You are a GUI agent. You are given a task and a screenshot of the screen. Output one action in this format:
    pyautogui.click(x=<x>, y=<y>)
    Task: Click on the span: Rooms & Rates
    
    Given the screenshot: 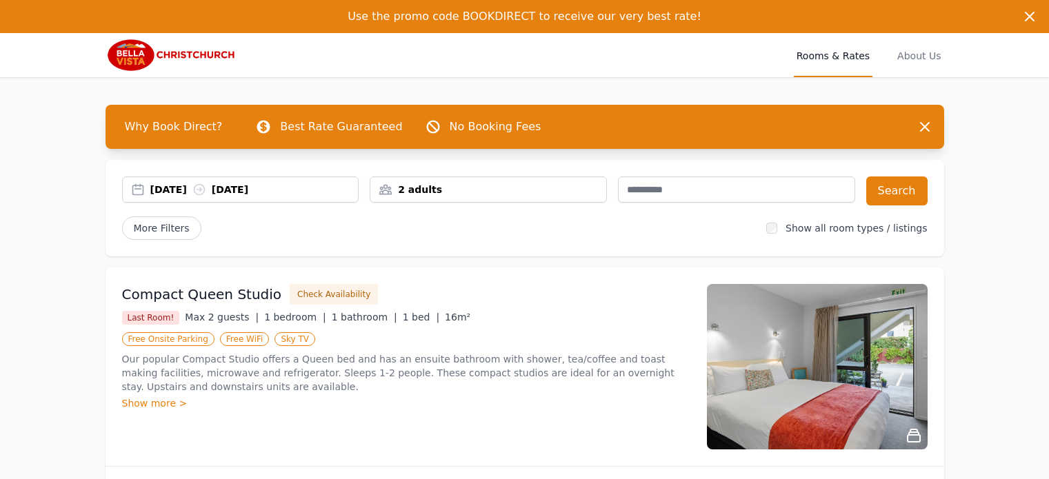 What is the action you would take?
    pyautogui.click(x=833, y=55)
    